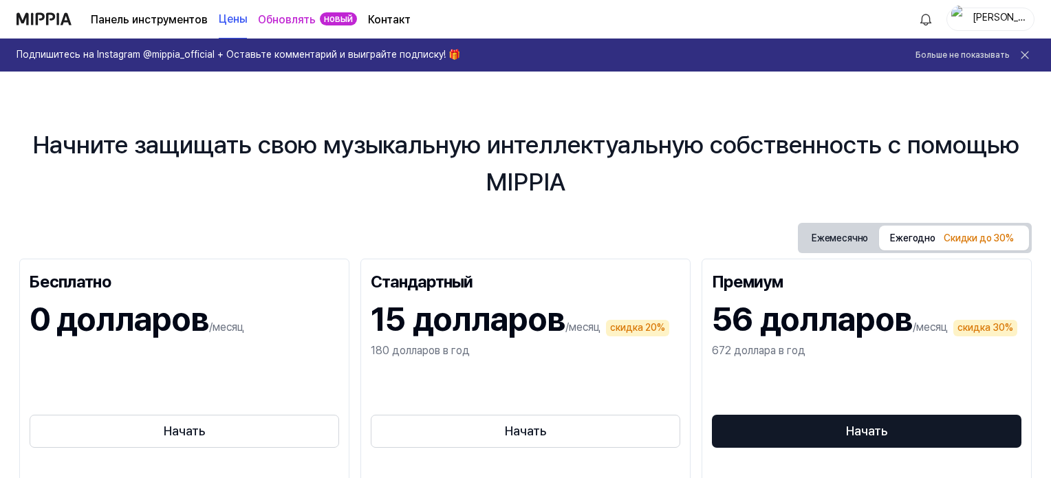 The image size is (1051, 478). I want to click on font: Больше не показывать, so click(963, 55).